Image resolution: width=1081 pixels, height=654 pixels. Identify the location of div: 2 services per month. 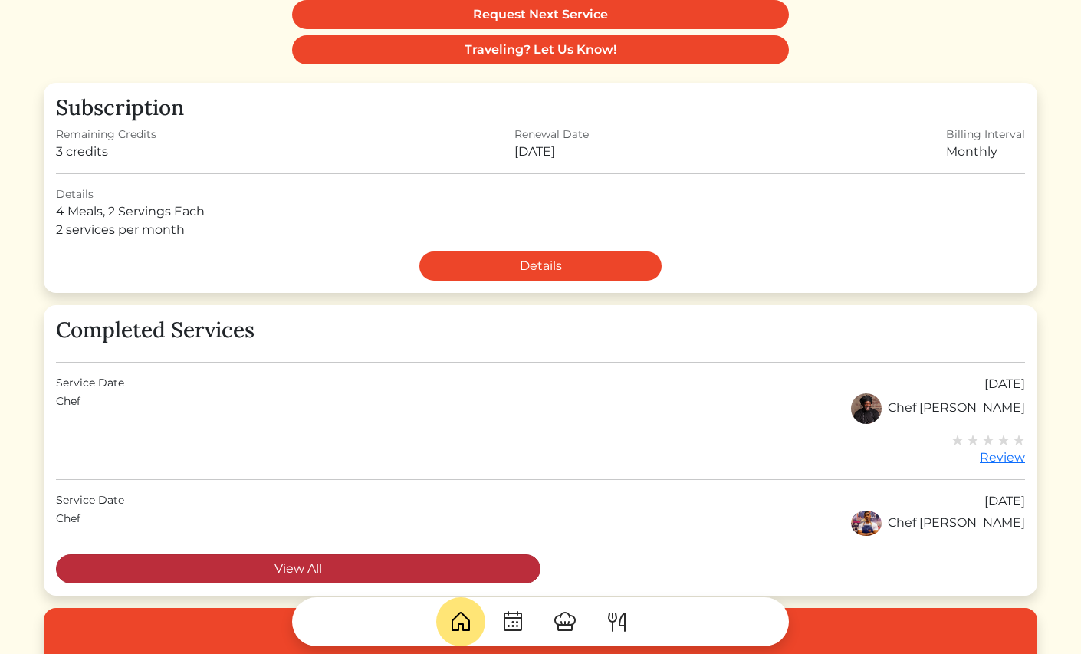
(541, 230).